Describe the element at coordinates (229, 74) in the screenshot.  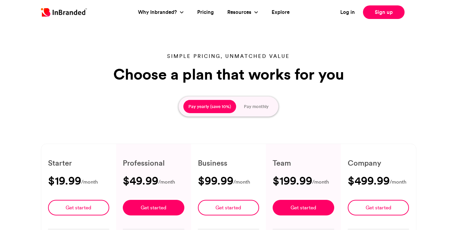
I see `h1: Choose a plan that works for you` at that location.